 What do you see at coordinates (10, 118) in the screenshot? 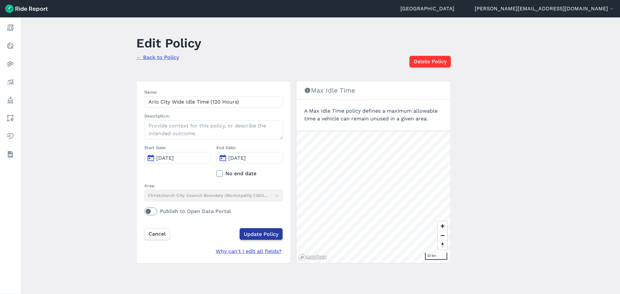
I see `a: Areas` at bounding box center [10, 118].